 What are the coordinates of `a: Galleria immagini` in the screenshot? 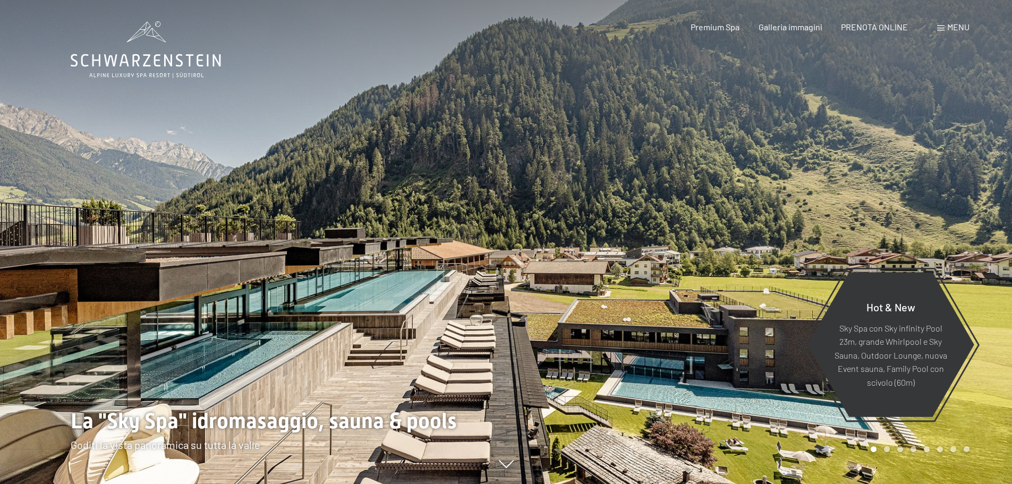 It's located at (791, 27).